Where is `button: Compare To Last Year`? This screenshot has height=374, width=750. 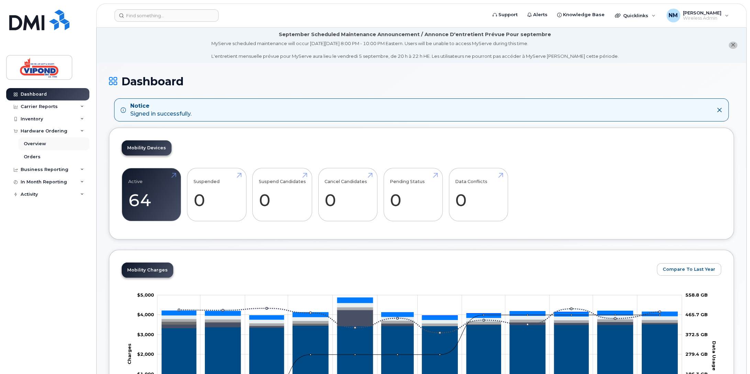
button: Compare To Last Year is located at coordinates (689, 269).